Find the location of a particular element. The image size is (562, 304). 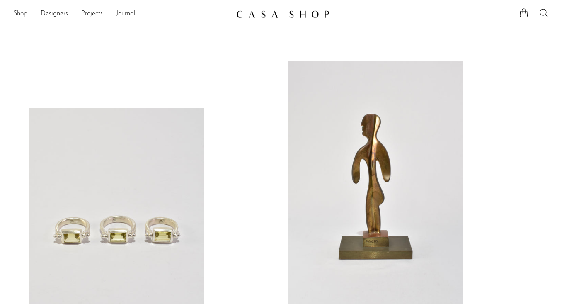

nav: Desktop navigation is located at coordinates (121, 14).